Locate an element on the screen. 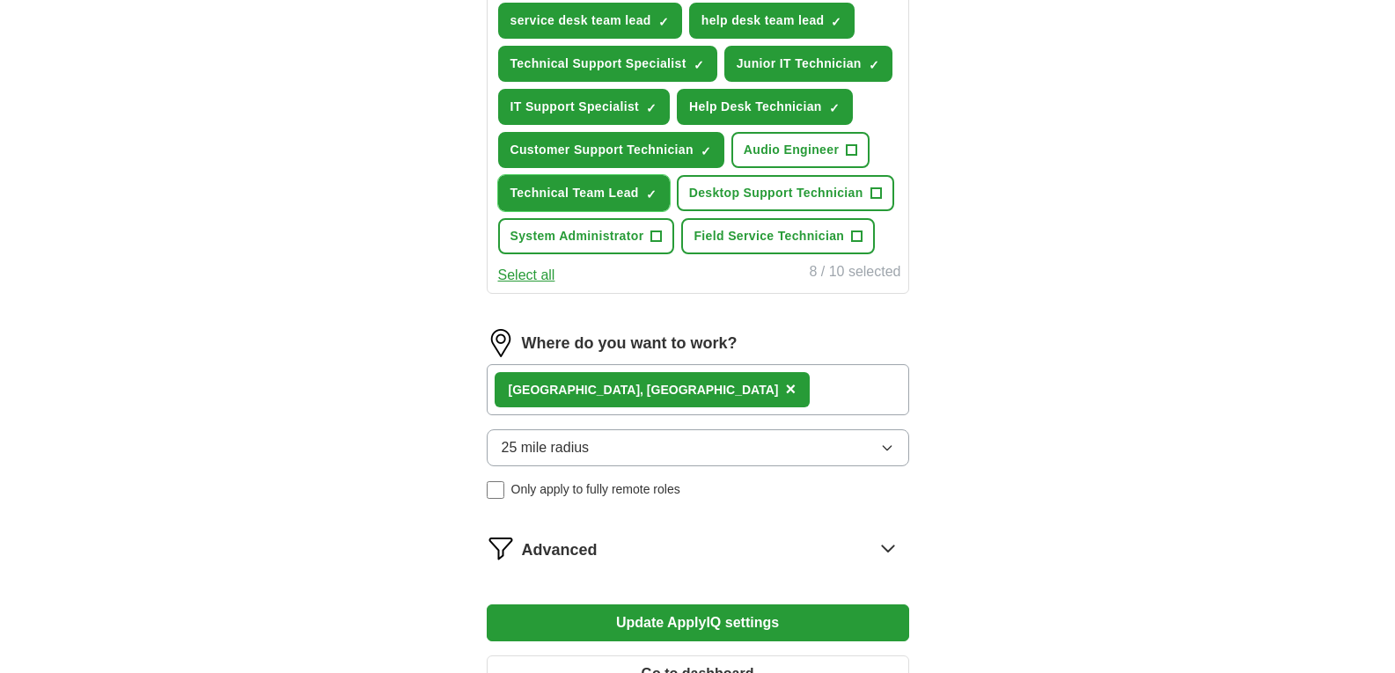  span: IT Support Specialist is located at coordinates (575, 106).